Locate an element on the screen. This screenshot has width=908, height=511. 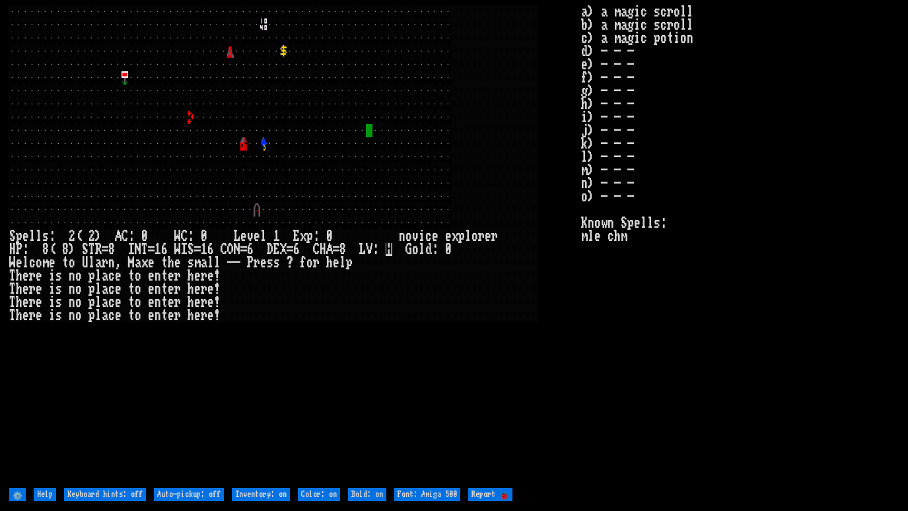
stats: a) a magic scroll b) a magic scroll c) a magic potion d) - - - e) - - - f) - - - g) - - - h) - - ... is located at coordinates (739, 246).